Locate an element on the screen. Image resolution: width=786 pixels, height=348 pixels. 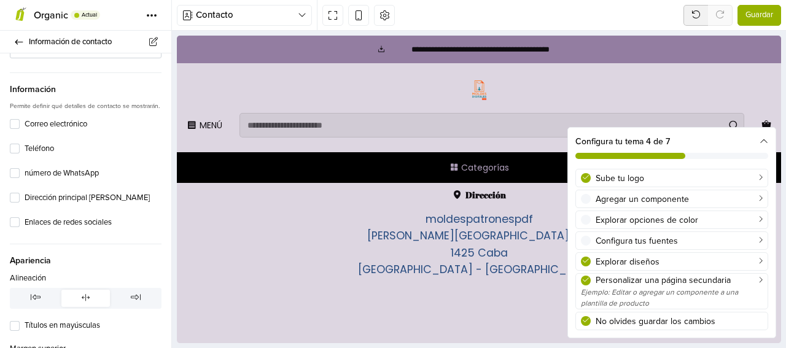
label: Enlaces de redes sociales is located at coordinates (93, 223).